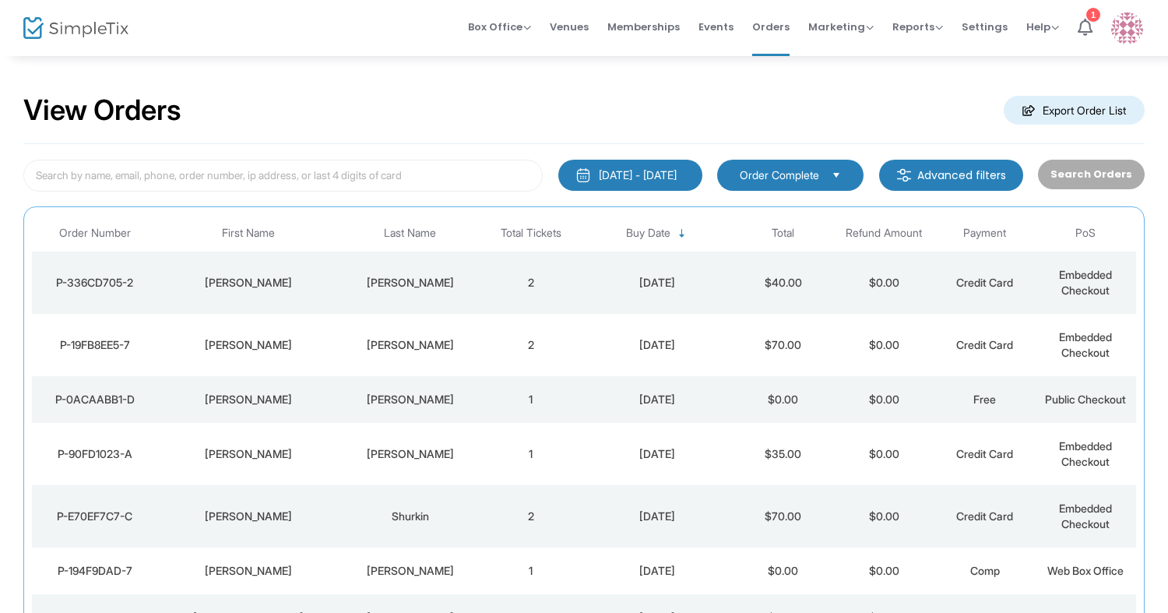  I want to click on input: Search by name, email, phone, order number, ip address, or last 4 digits of card, so click(283, 175).